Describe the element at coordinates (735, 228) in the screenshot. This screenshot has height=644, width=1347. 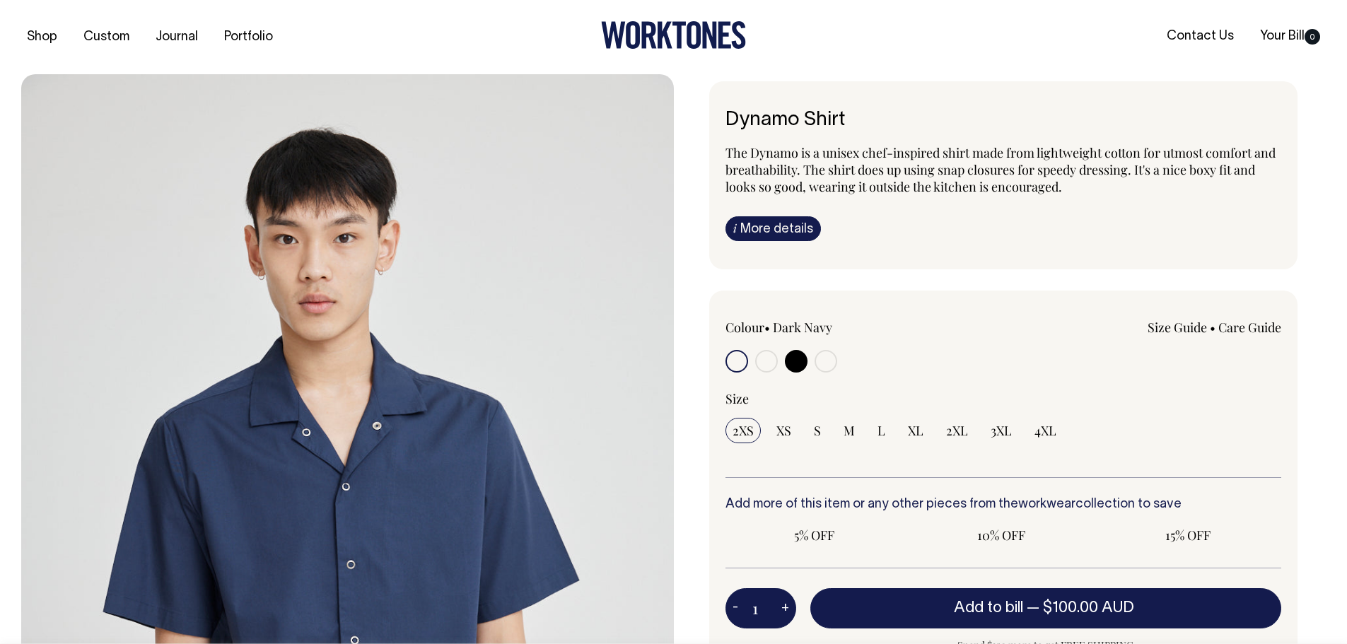
I see `span: i` at that location.